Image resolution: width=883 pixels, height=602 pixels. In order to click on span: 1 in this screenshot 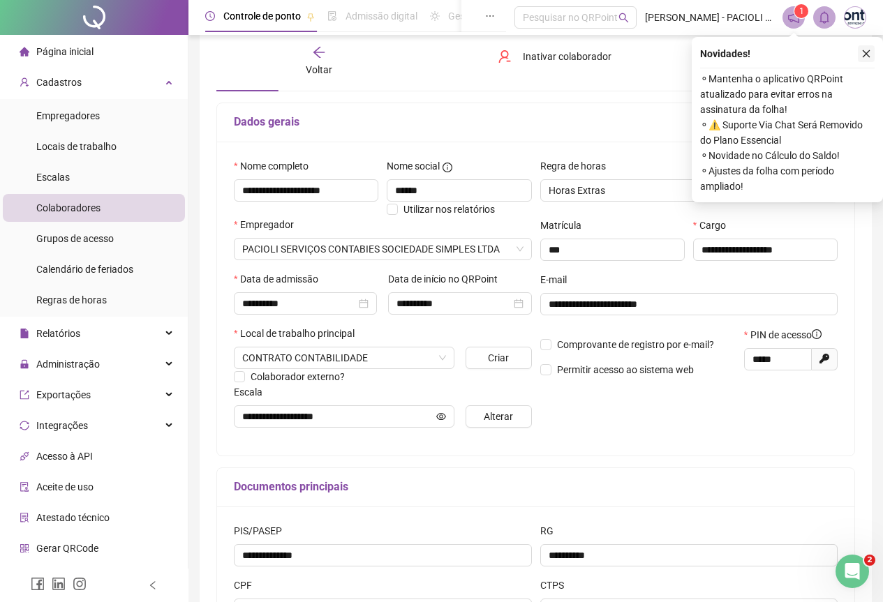, I will do `click(801, 11)`.